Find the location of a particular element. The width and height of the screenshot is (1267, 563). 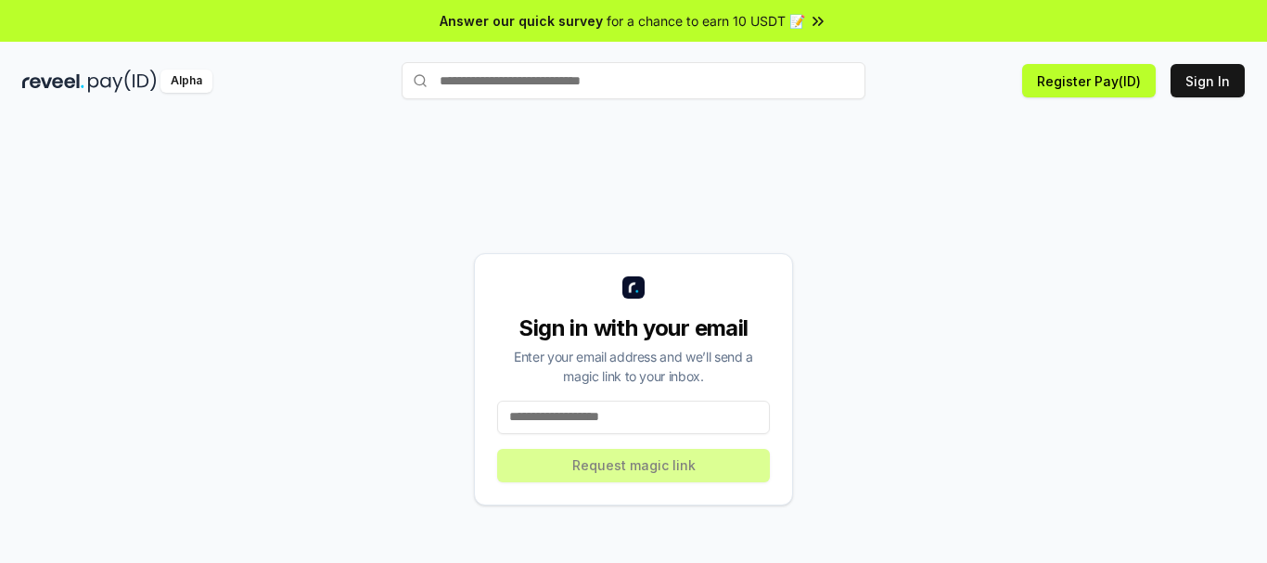

div: Alpha is located at coordinates (186, 81).